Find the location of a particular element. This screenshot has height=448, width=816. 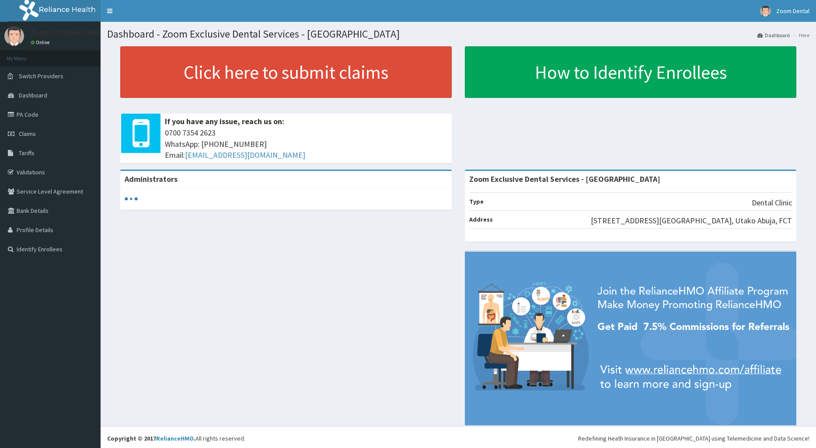

b: Type is located at coordinates (476, 202).